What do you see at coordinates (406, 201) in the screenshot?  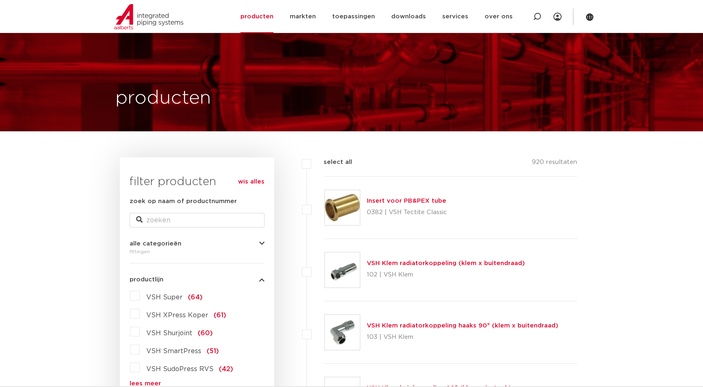 I see `a: Insert voor PB&PEX tube` at bounding box center [406, 201].